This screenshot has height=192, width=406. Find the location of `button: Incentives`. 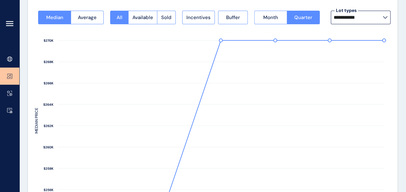

button: Incentives is located at coordinates (198, 17).